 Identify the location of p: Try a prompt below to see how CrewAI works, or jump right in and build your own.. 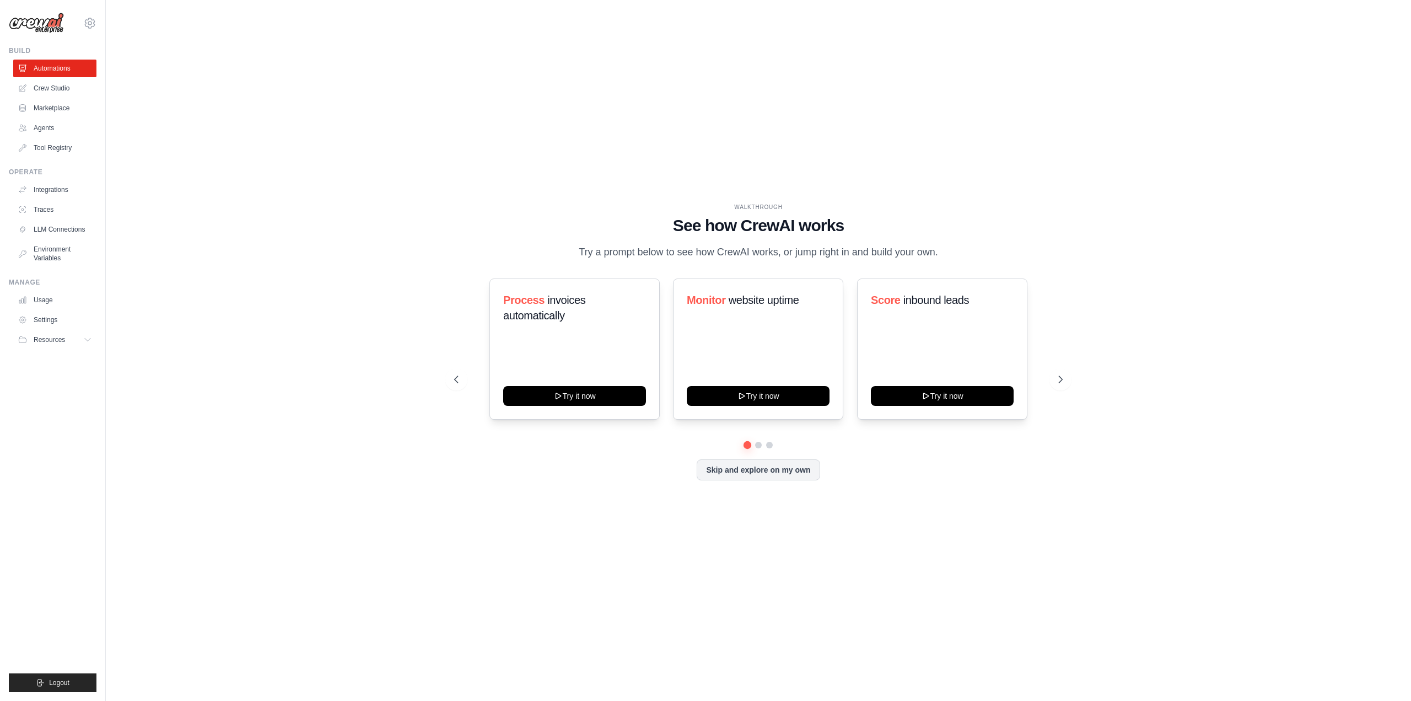
(759, 252).